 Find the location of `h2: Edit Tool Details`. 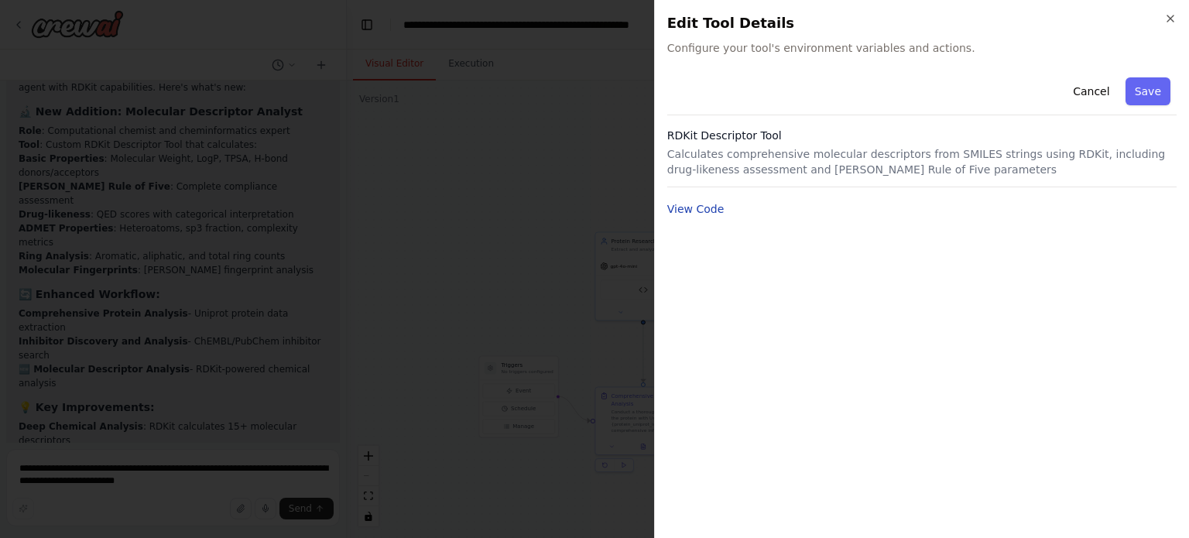

h2: Edit Tool Details is located at coordinates (922, 23).